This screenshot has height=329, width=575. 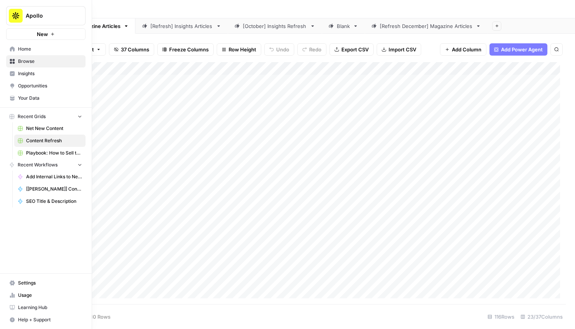 I want to click on span: Add 10 Rows, so click(x=95, y=317).